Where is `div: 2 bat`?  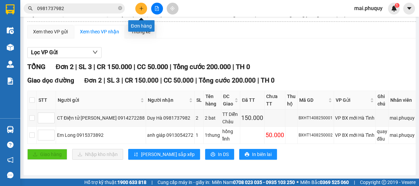
div: 2 bat is located at coordinates (212, 118).